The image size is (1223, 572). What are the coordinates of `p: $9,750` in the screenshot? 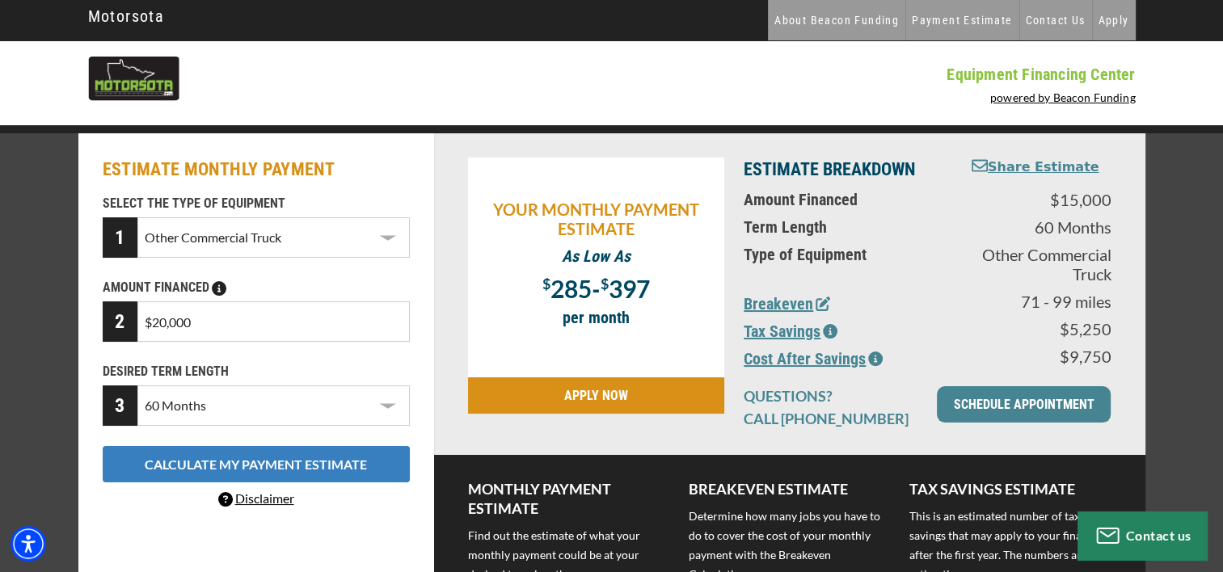 It's located at (1040, 357).